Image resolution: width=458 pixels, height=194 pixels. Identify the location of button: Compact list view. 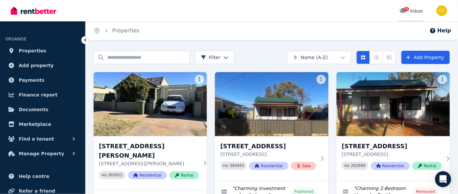
(376, 58).